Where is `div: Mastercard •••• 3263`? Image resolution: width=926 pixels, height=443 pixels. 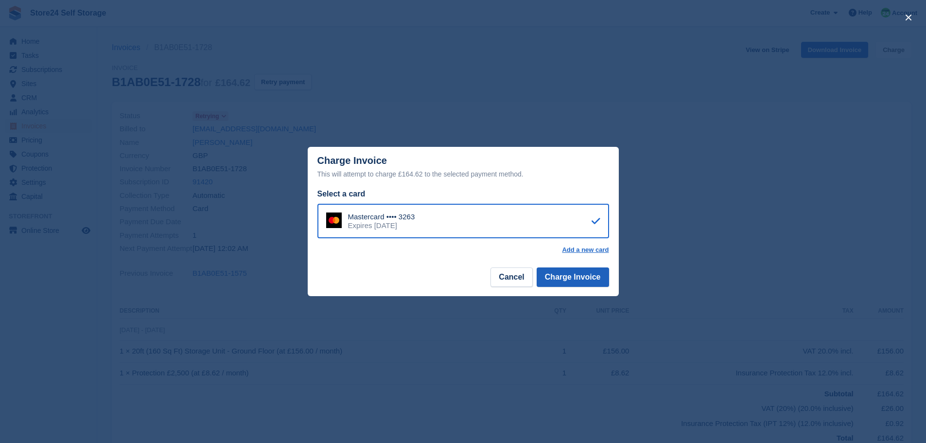 div: Mastercard •••• 3263 is located at coordinates (381, 217).